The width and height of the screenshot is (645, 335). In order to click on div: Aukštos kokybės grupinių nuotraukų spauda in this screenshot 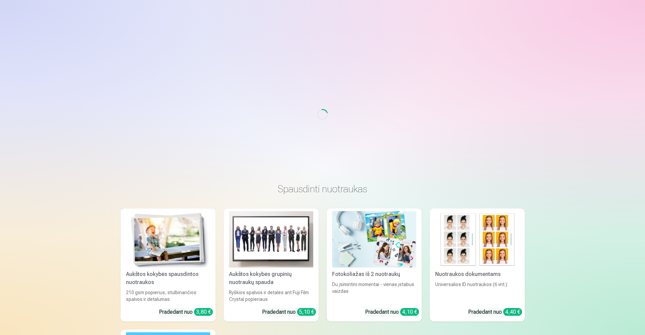, I will do `click(271, 278)`.